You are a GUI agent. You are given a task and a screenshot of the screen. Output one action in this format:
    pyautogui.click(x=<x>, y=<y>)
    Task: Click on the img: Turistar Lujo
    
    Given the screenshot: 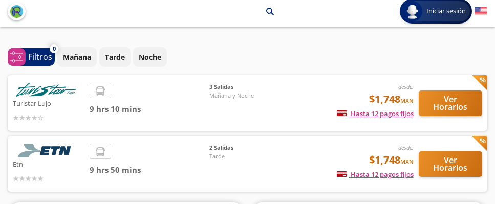 What is the action you would take?
    pyautogui.click(x=46, y=90)
    